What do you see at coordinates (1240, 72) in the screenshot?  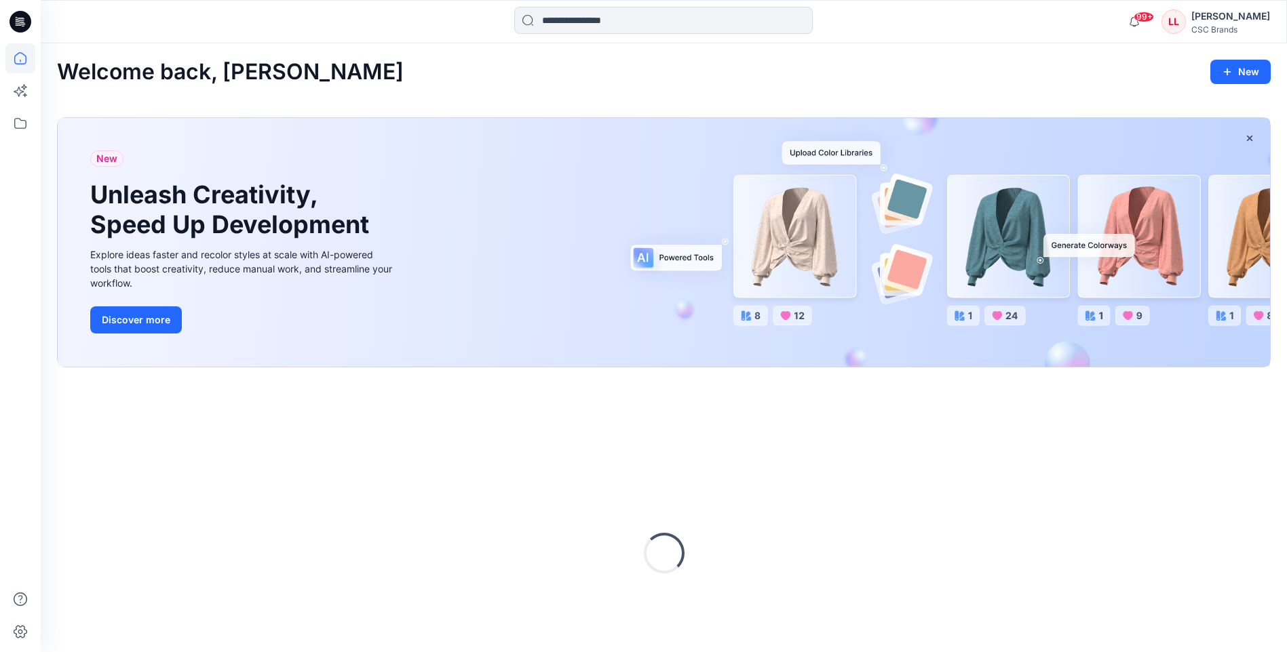 I see `button: New` at bounding box center [1240, 72].